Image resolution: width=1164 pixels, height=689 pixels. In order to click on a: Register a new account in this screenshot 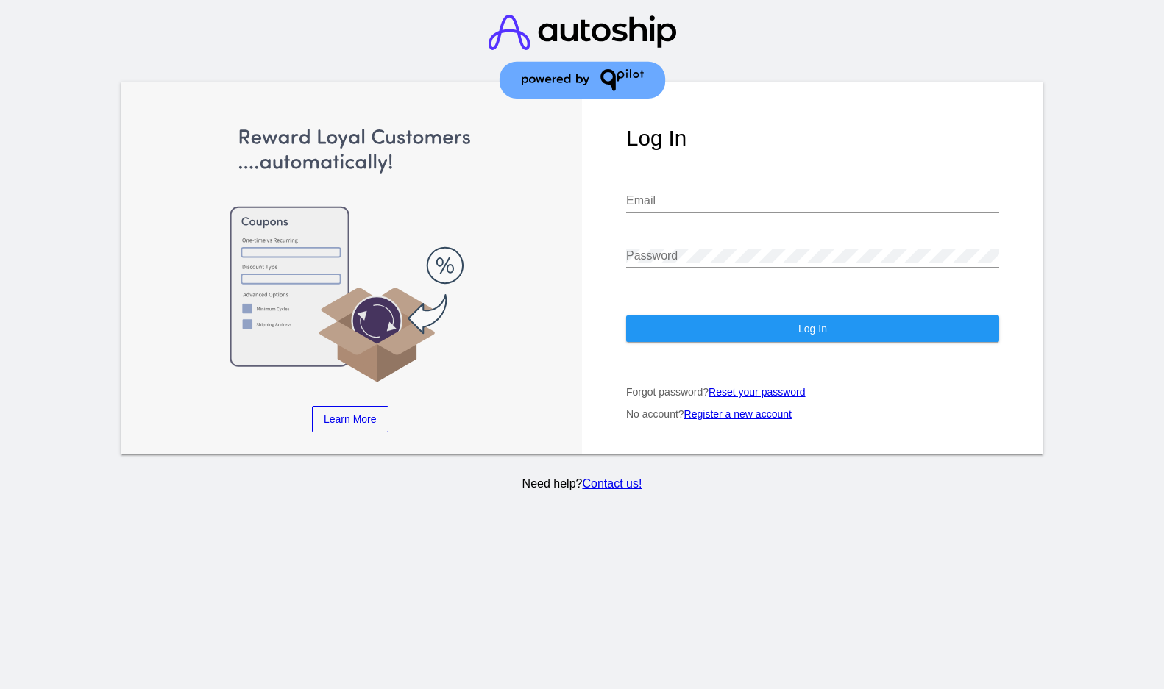, I will do `click(738, 414)`.